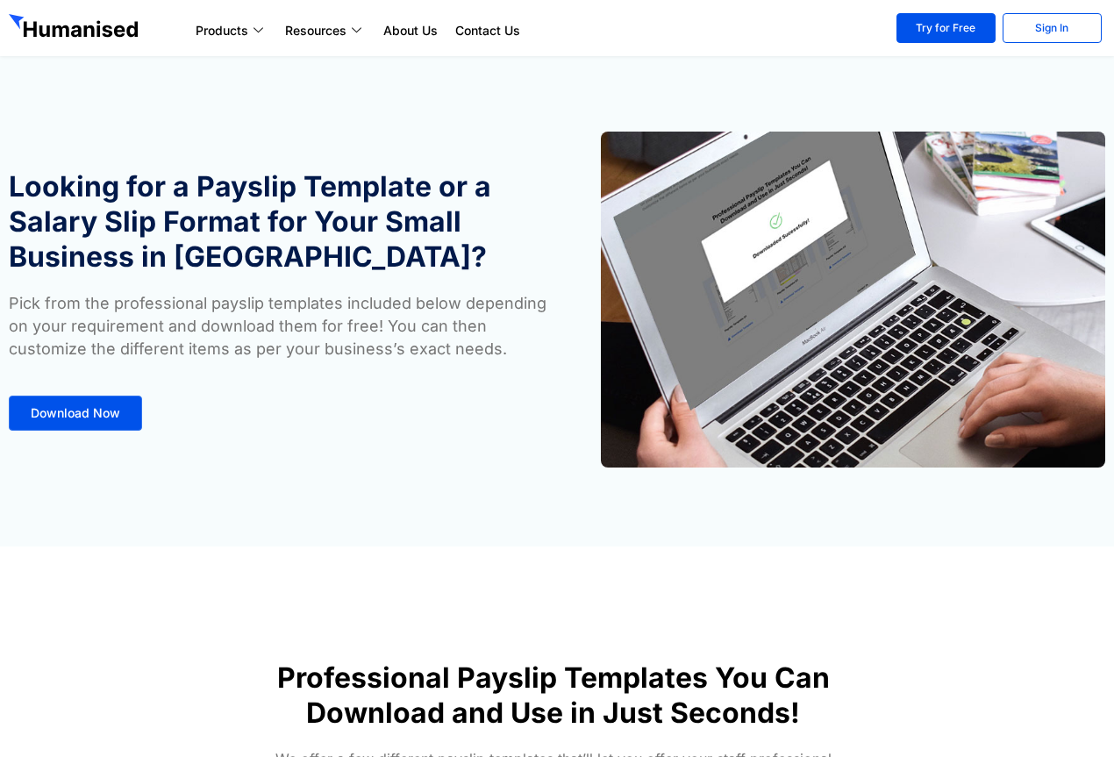 The height and width of the screenshot is (757, 1114). Describe the element at coordinates (325, 31) in the screenshot. I see `a: Resources` at that location.